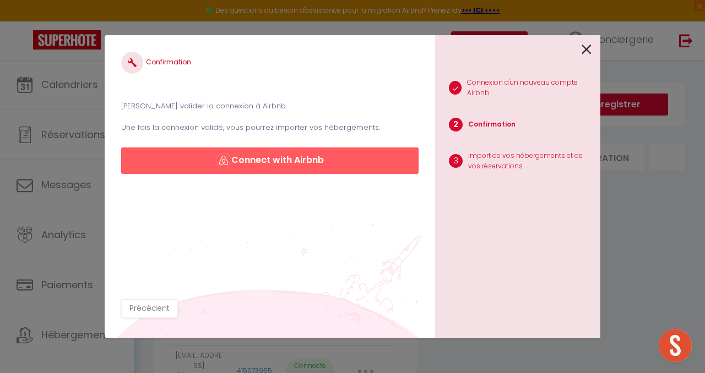 This screenshot has height=373, width=705. I want to click on p: Confirmation, so click(492, 124).